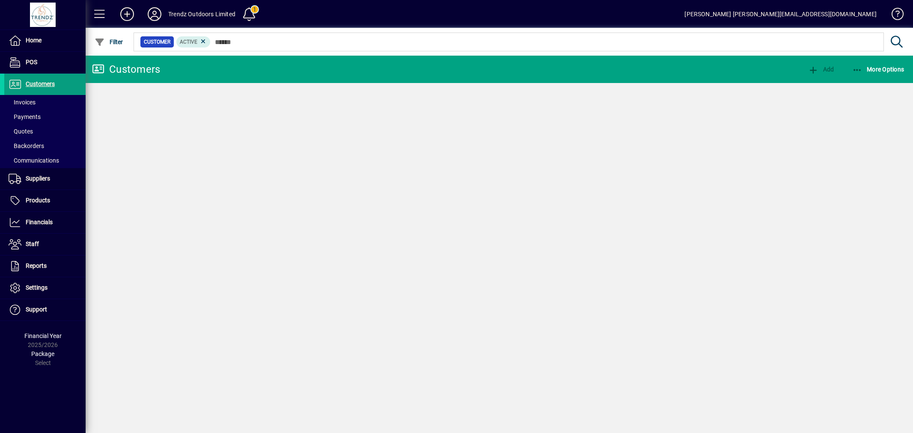 The width and height of the screenshot is (913, 433). What do you see at coordinates (109, 42) in the screenshot?
I see `button: Filter` at bounding box center [109, 42].